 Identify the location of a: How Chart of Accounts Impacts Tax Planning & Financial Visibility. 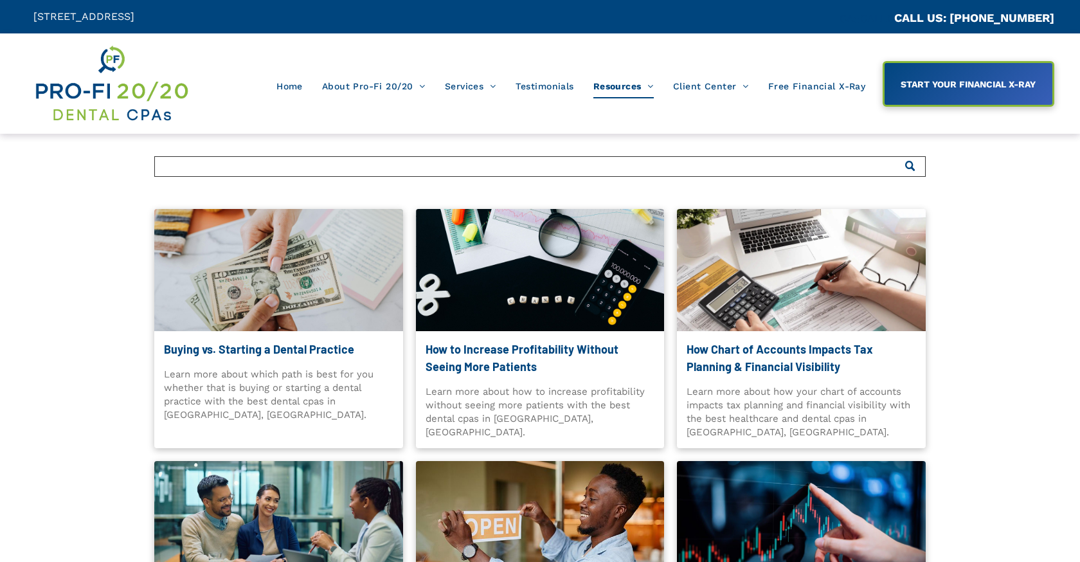
(801, 358).